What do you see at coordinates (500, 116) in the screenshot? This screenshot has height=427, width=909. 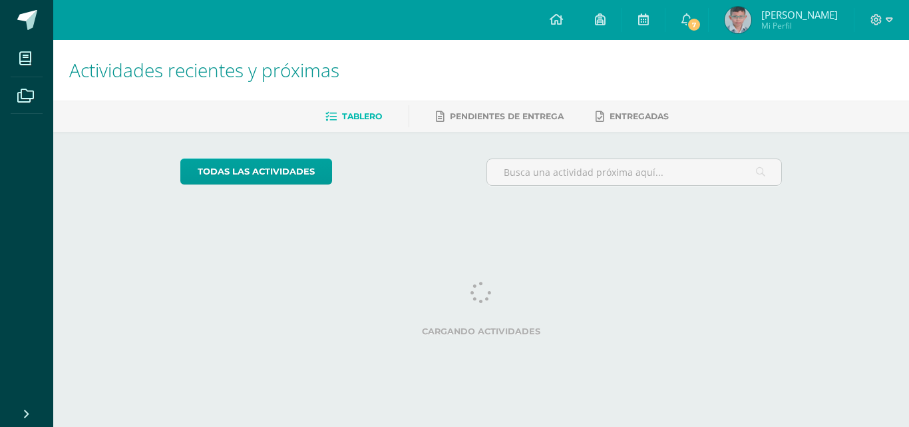 I see `a: Pendientes de entrega` at bounding box center [500, 116].